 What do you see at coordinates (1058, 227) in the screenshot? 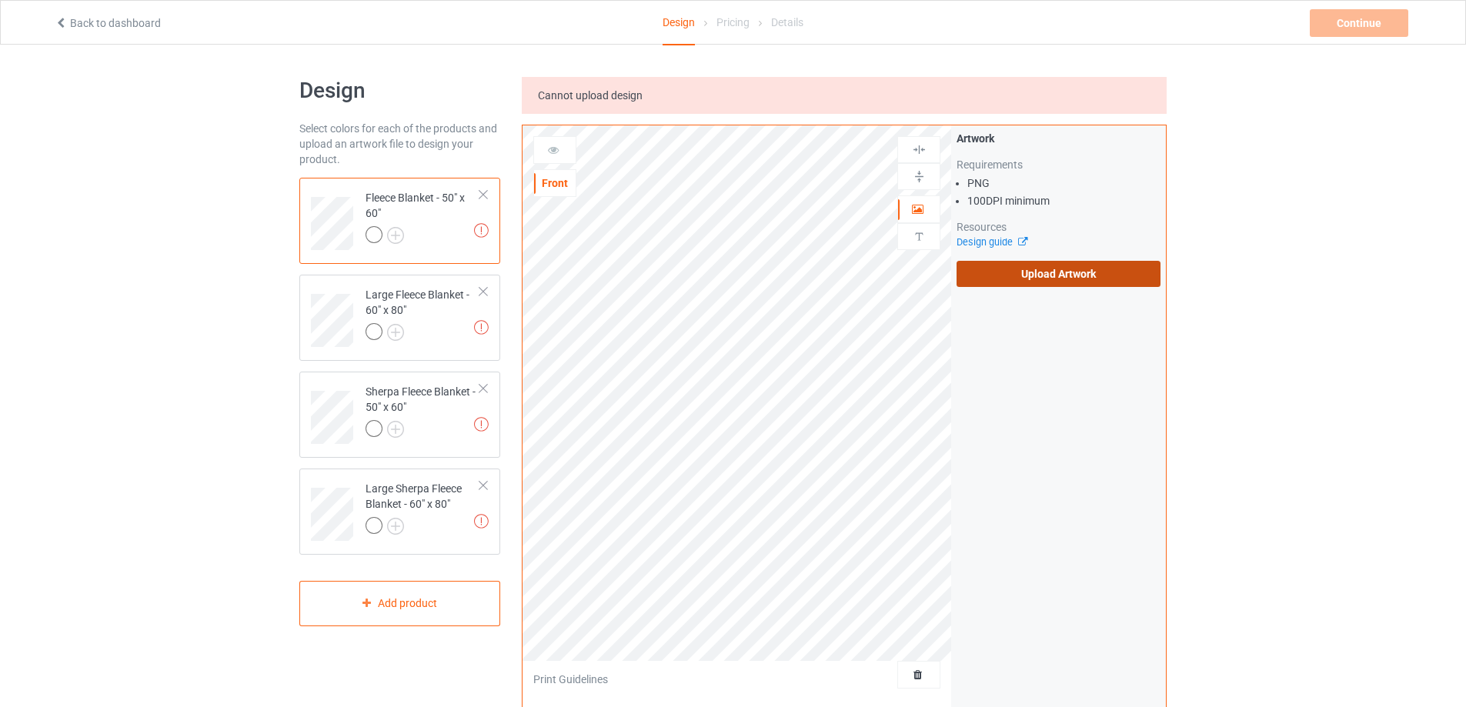
I see `div: Resources` at bounding box center [1058, 227].